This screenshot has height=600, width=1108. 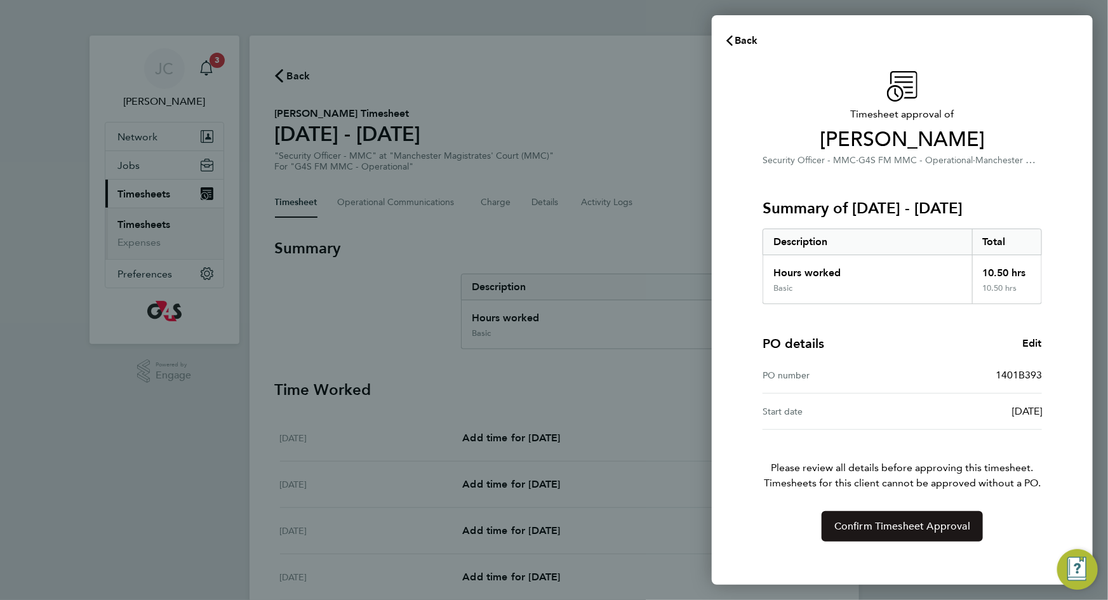 I want to click on h4: PO details, so click(x=793, y=344).